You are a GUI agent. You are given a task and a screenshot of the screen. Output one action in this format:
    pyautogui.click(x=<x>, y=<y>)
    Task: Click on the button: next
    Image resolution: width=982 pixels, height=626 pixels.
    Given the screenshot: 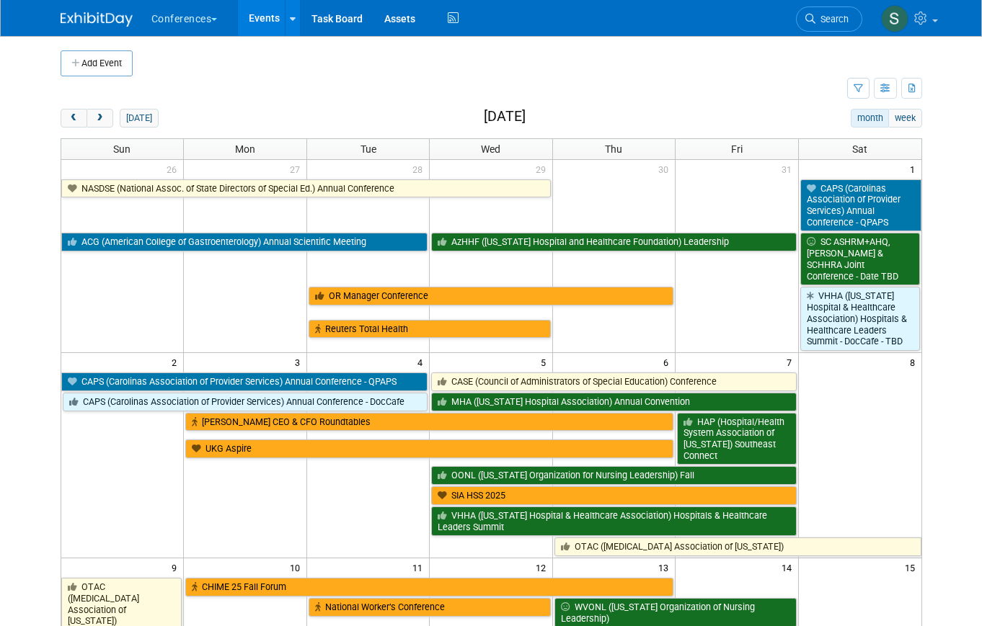 What is the action you would take?
    pyautogui.click(x=99, y=118)
    